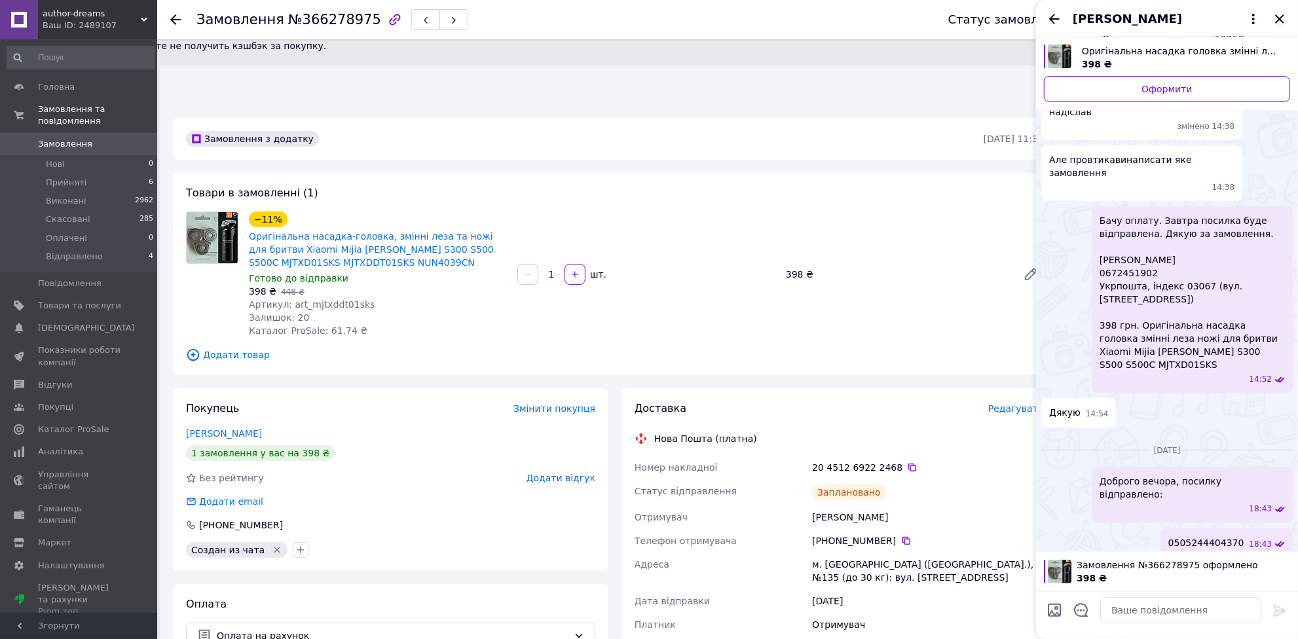 The image size is (1298, 639). I want to click on span: змінено, so click(1195, 126).